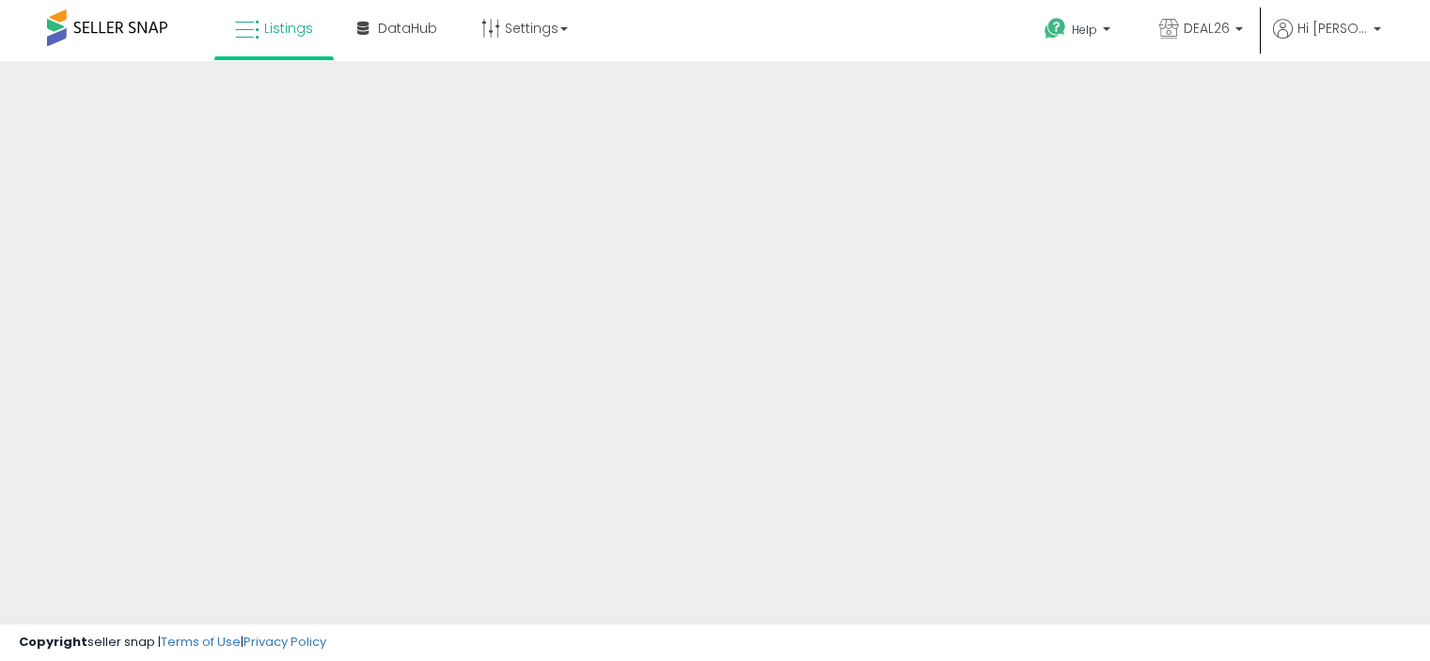 This screenshot has height=661, width=1430. What do you see at coordinates (1079, 32) in the screenshot?
I see `a: Help` at bounding box center [1079, 32].